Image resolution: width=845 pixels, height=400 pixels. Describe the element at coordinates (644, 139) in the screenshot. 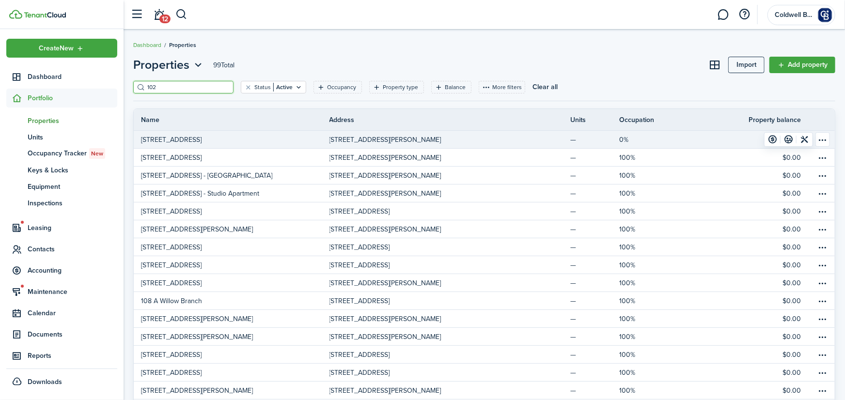

I see `a: 0%` at that location.